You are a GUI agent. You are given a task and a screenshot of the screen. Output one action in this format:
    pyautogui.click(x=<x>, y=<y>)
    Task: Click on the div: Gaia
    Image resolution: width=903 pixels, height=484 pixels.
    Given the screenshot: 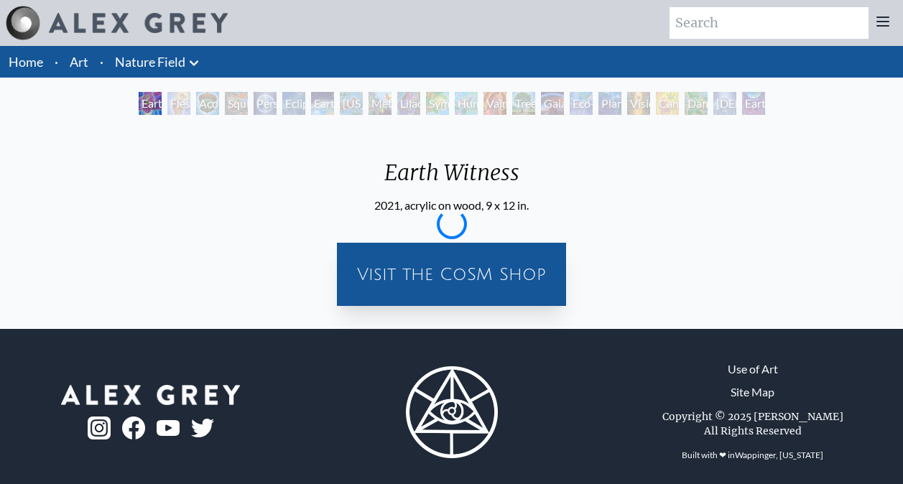 What is the action you would take?
    pyautogui.click(x=552, y=103)
    